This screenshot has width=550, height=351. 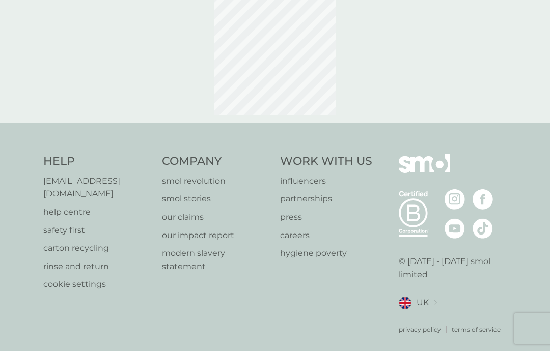 I want to click on img: visit the smol Facebook page, so click(x=482, y=199).